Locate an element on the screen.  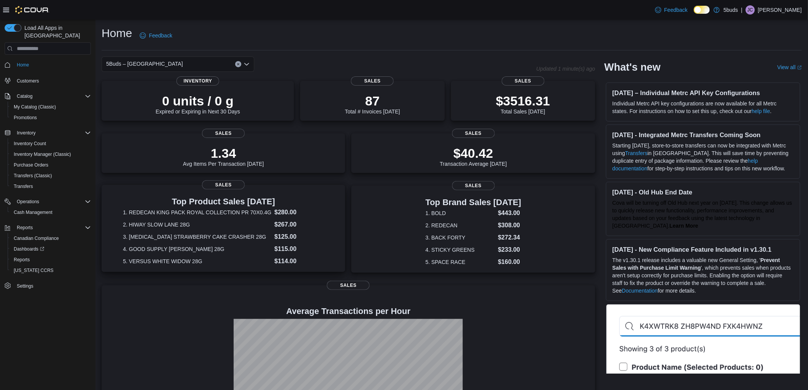
p: The v1.30.1 release includes a valuable new General Setting, ' ', which prevents sales when produ... is located at coordinates (703, 275).